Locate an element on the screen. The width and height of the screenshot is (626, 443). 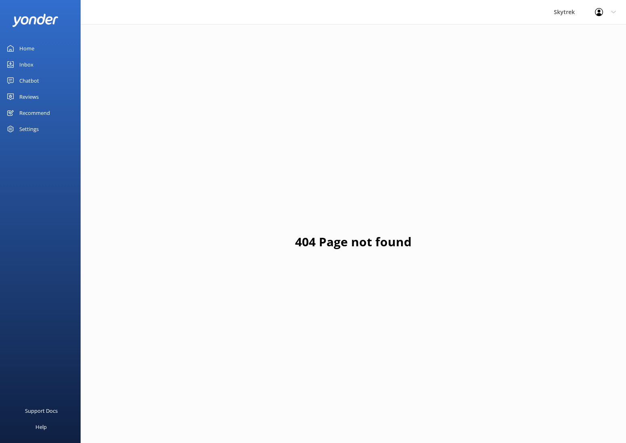
img: yonder-white-logo.png is located at coordinates (35, 20).